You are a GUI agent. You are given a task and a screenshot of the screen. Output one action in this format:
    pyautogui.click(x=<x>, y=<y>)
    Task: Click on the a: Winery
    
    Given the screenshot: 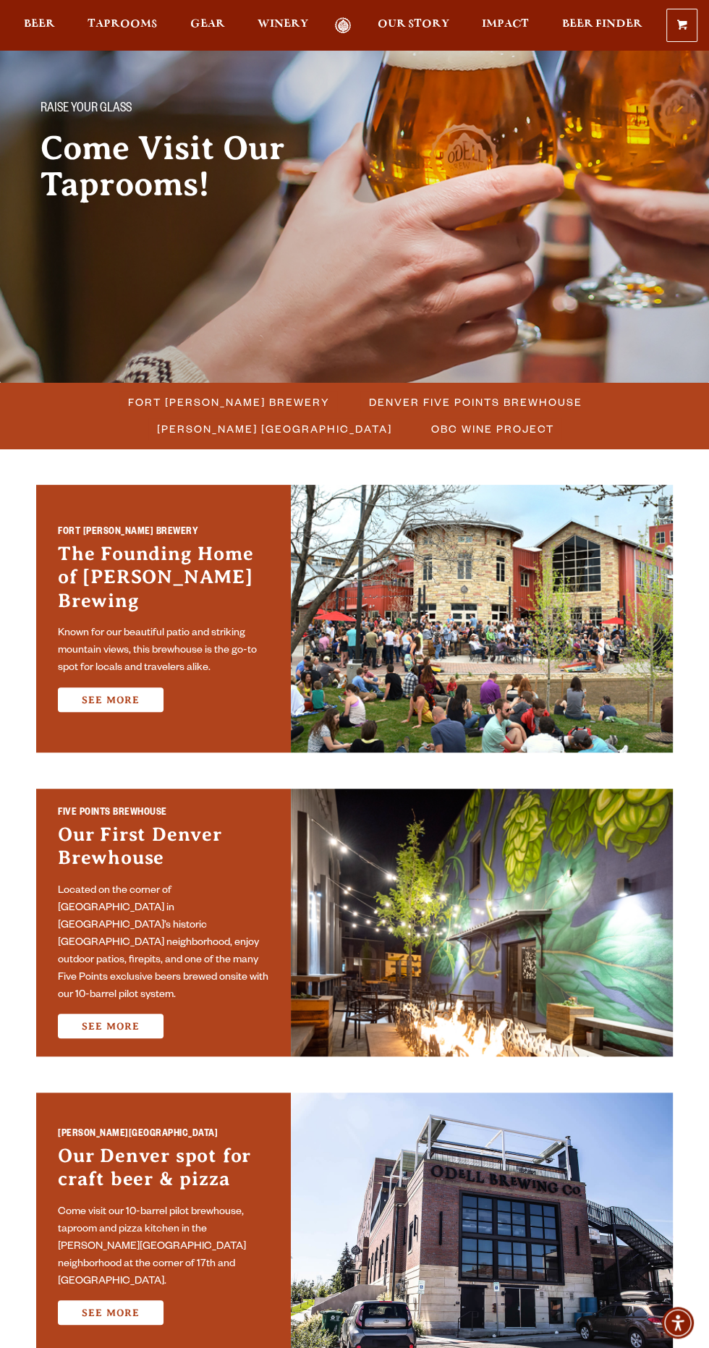 What is the action you would take?
    pyautogui.click(x=283, y=25)
    